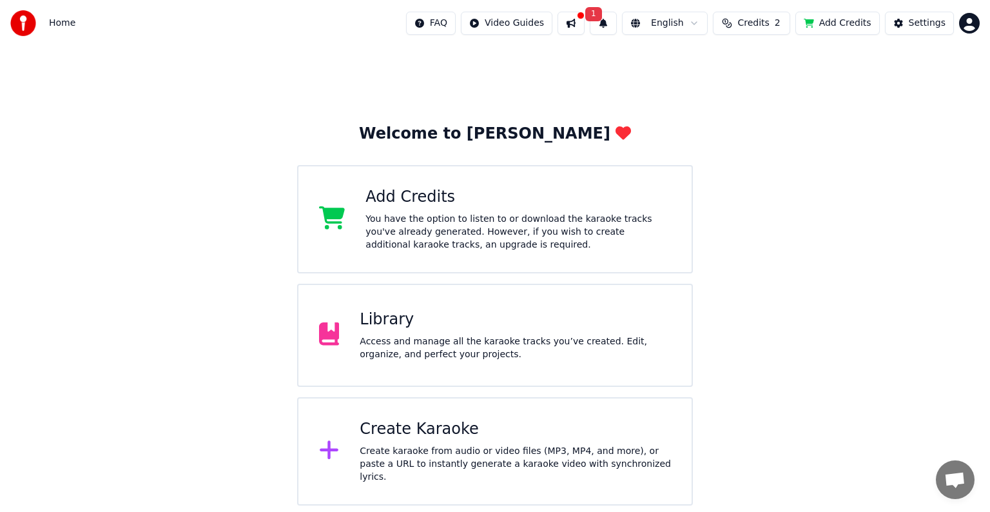 This screenshot has width=990, height=512. I want to click on div: Create karaoke from audio or video files (MP3, MP4, and more), or paste a URL to instantly genera..., so click(515, 464).